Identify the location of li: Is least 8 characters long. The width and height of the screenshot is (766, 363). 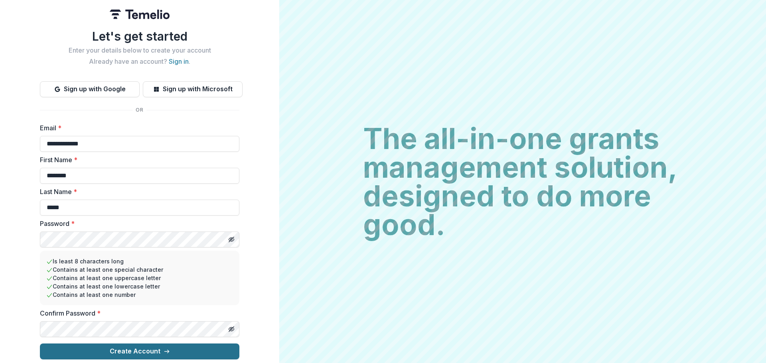
(140, 261).